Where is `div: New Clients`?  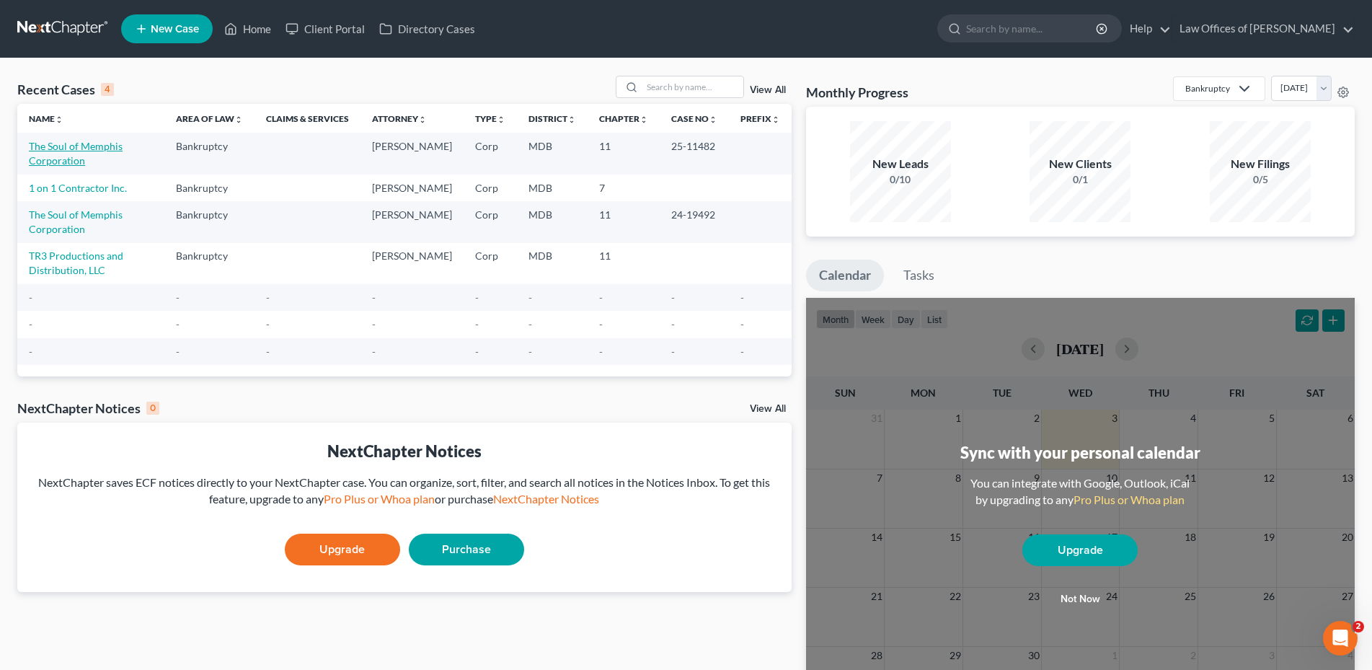
div: New Clients is located at coordinates (1080, 164).